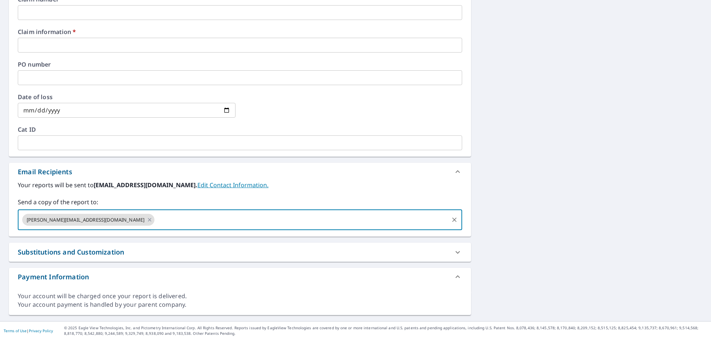 This screenshot has height=340, width=711. Describe the element at coordinates (240, 185) in the screenshot. I see `label: Your reports will be sent to` at that location.